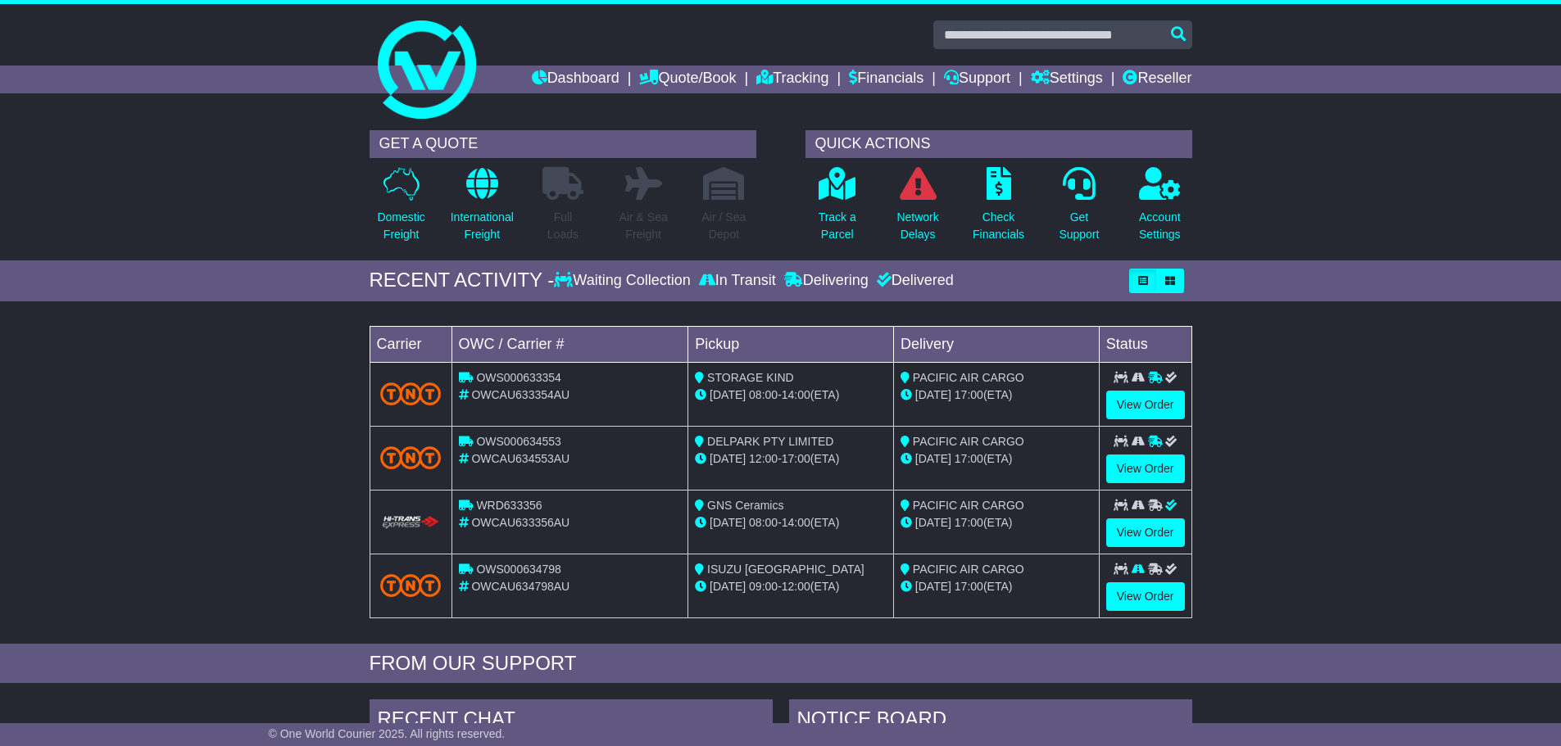 The width and height of the screenshot is (1561, 746). Describe the element at coordinates (571, 722) in the screenshot. I see `div: RECENT CHAT` at that location.